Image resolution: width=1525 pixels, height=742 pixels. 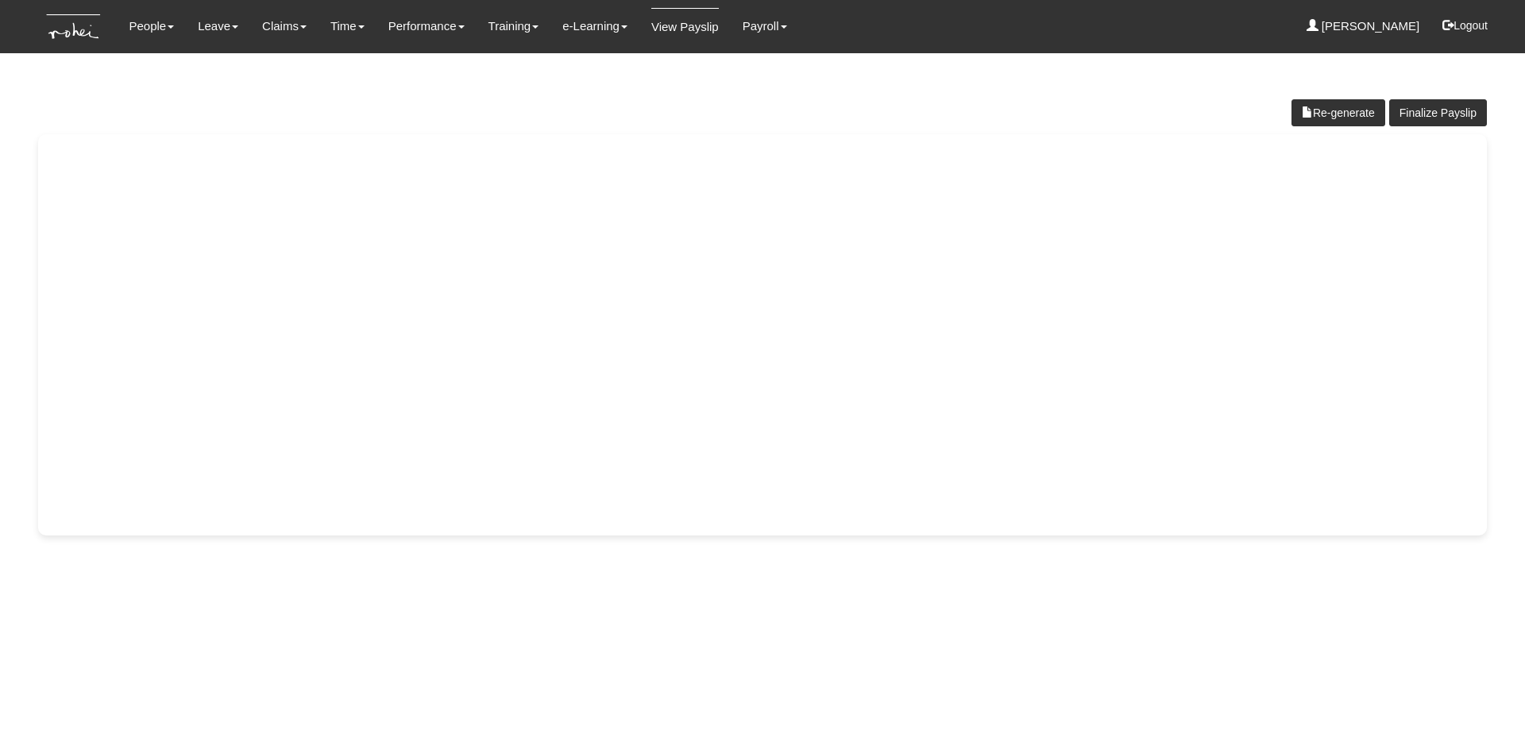 I want to click on a: Time, so click(x=347, y=26).